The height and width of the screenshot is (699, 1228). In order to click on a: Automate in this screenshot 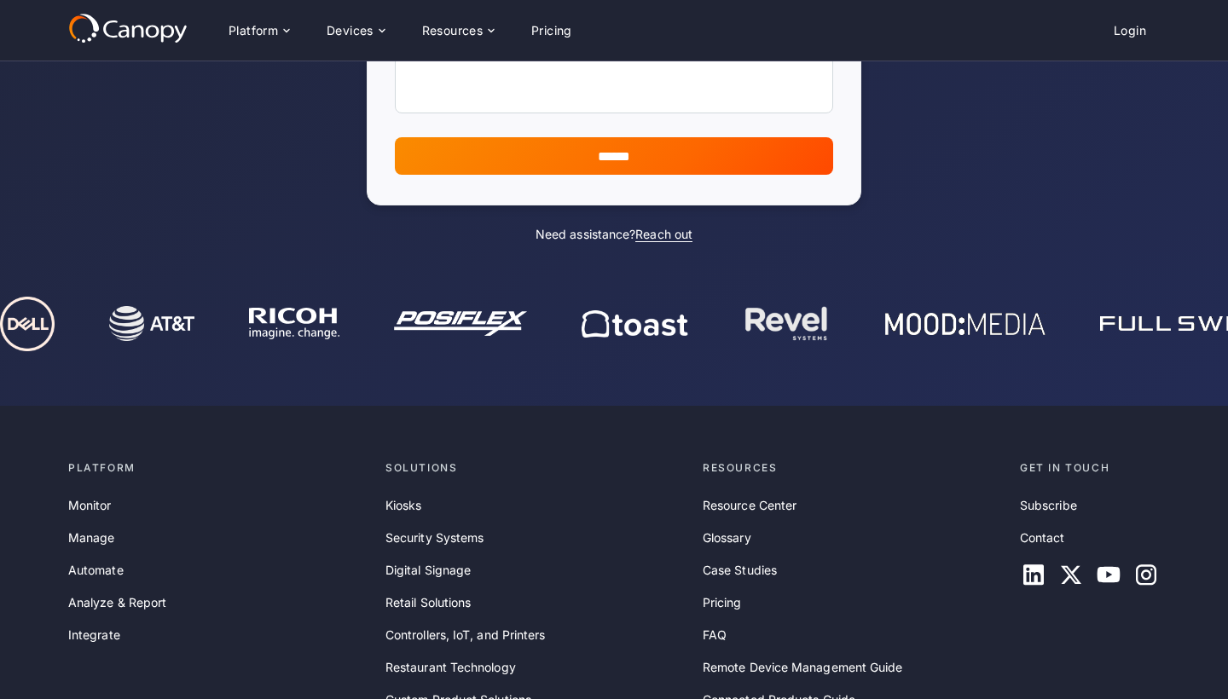, I will do `click(96, 571)`.